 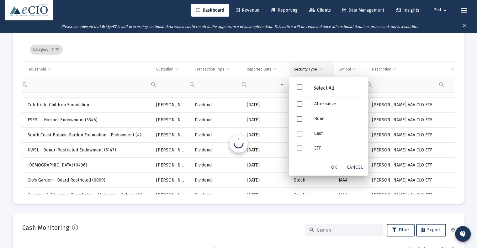 I want to click on div: Symbol, so click(x=344, y=69).